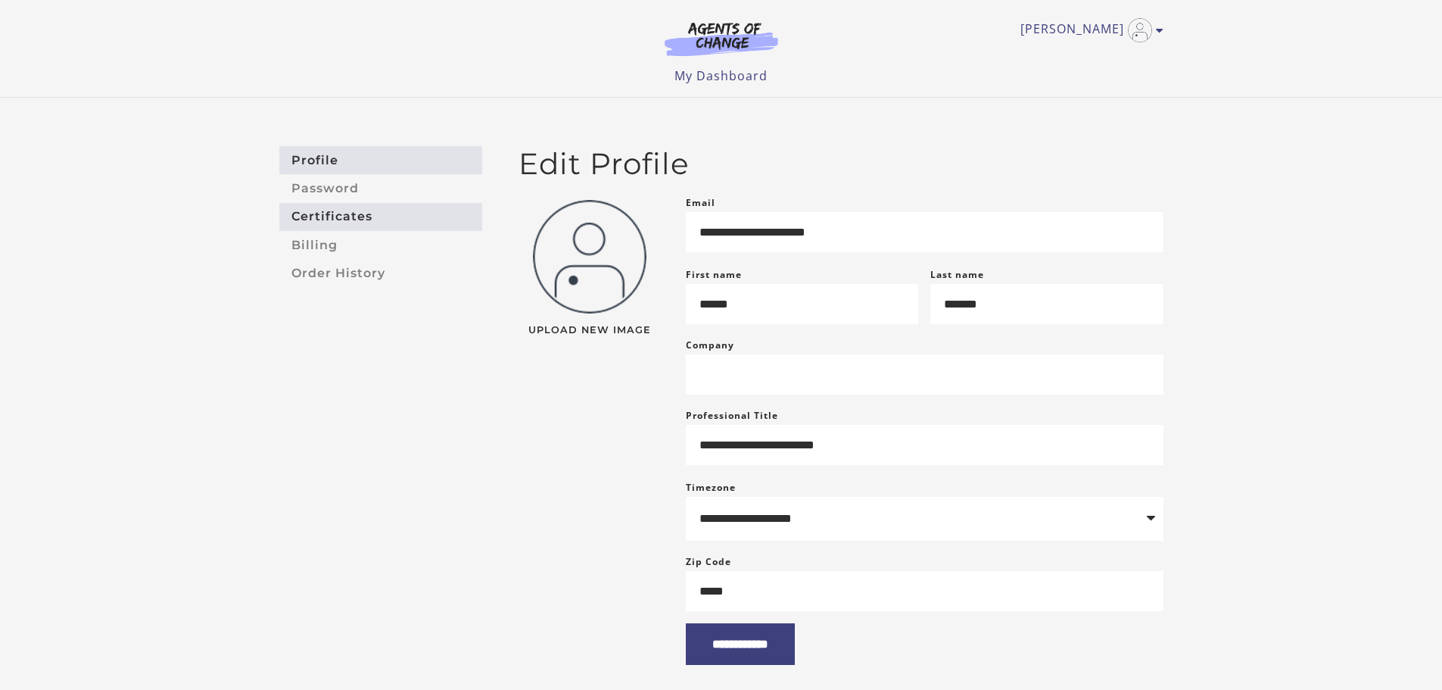  What do you see at coordinates (714, 274) in the screenshot?
I see `label: First name` at bounding box center [714, 274].